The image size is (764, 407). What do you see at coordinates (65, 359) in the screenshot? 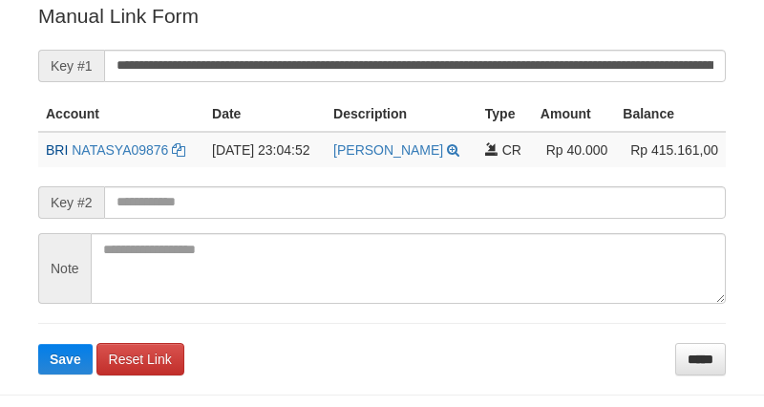
I see `span: Save` at bounding box center [65, 359].